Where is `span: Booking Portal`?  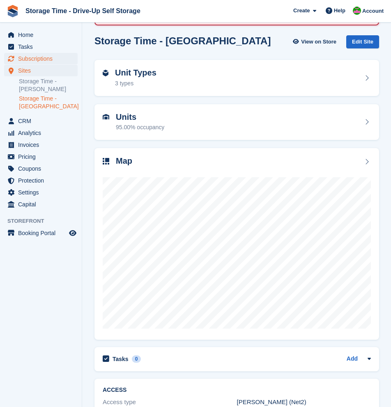 span: Booking Portal is located at coordinates (43, 233).